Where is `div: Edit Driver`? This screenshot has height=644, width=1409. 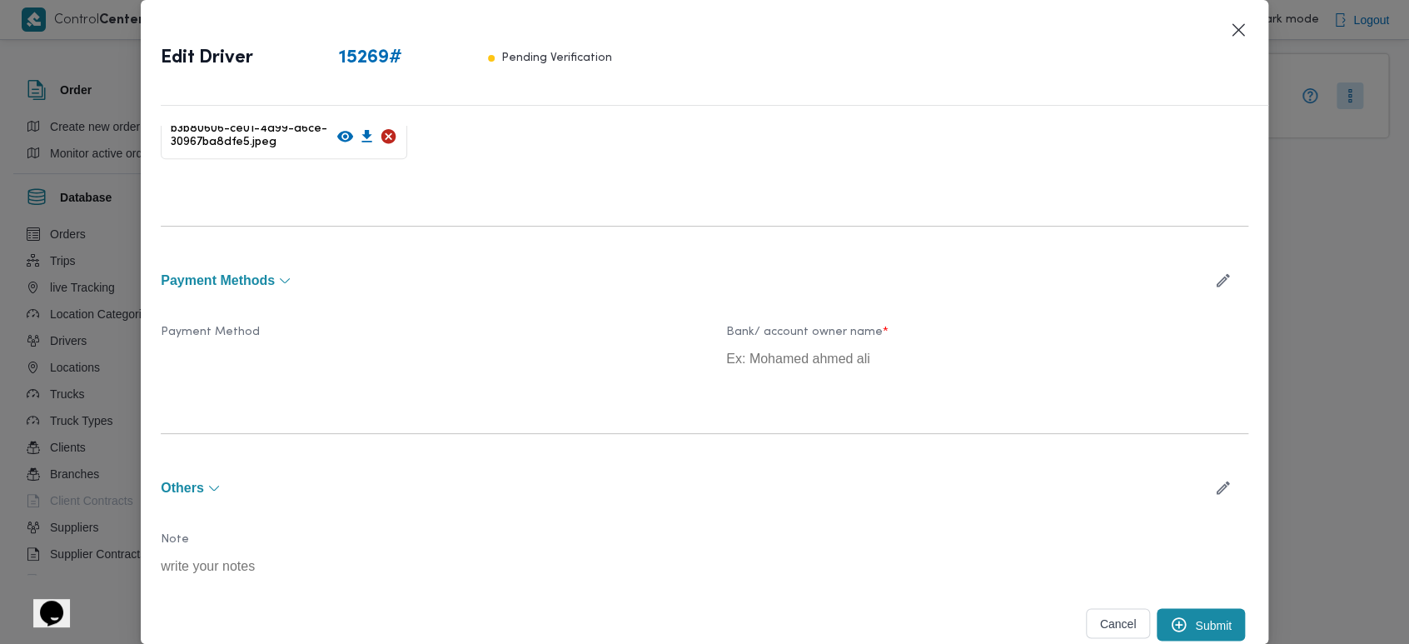 div: Edit Driver is located at coordinates (385, 58).